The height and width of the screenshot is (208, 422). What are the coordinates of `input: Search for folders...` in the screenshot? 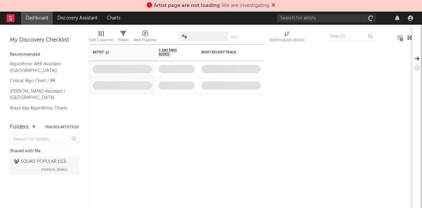 It's located at (44, 139).